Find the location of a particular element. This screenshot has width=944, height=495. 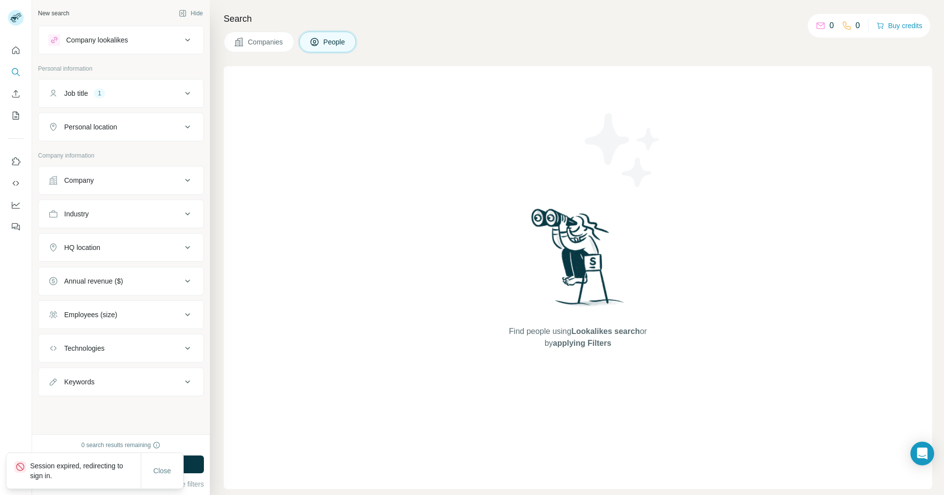

button: Feedback is located at coordinates (16, 227).